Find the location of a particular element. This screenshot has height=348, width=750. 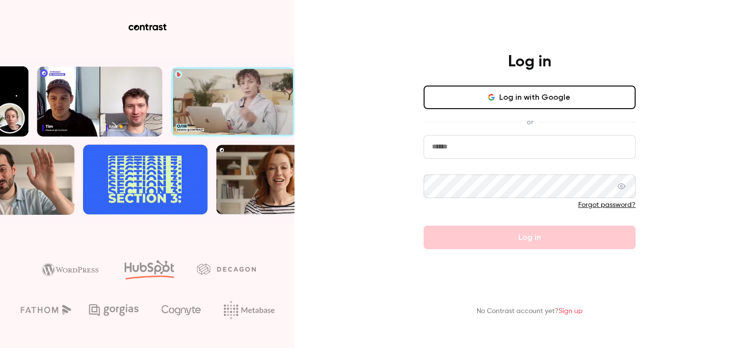

h4: Log in is located at coordinates (530, 62).